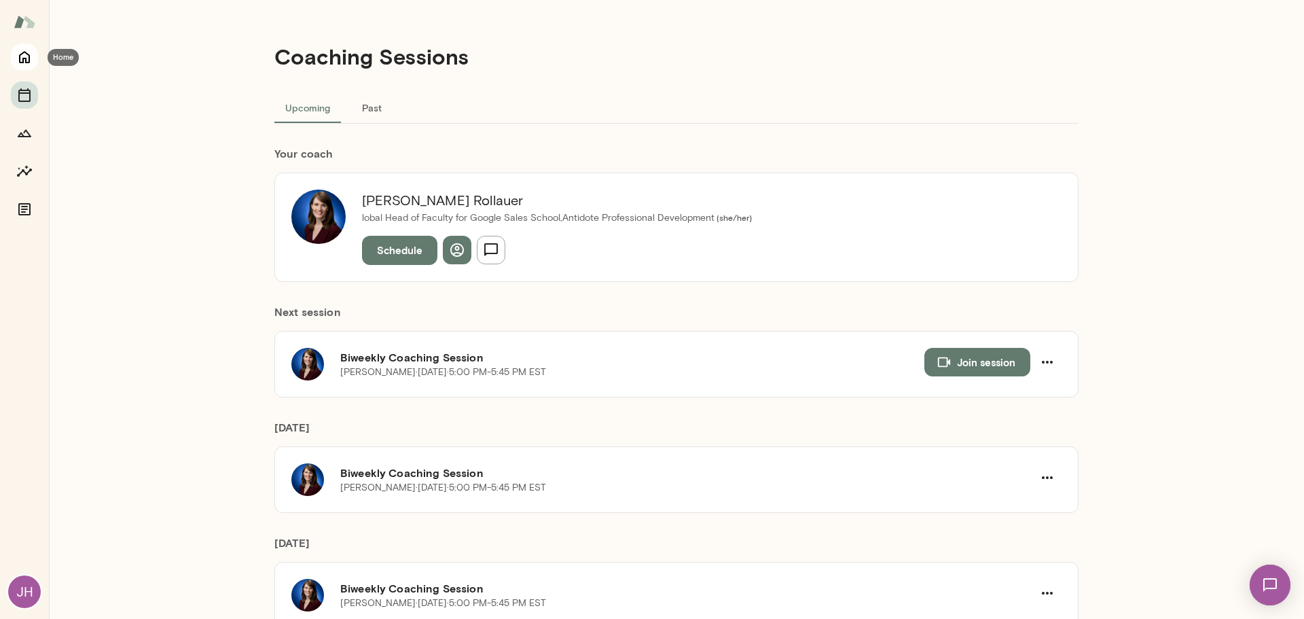 Image resolution: width=1304 pixels, height=619 pixels. Describe the element at coordinates (371, 107) in the screenshot. I see `button: Past` at that location.